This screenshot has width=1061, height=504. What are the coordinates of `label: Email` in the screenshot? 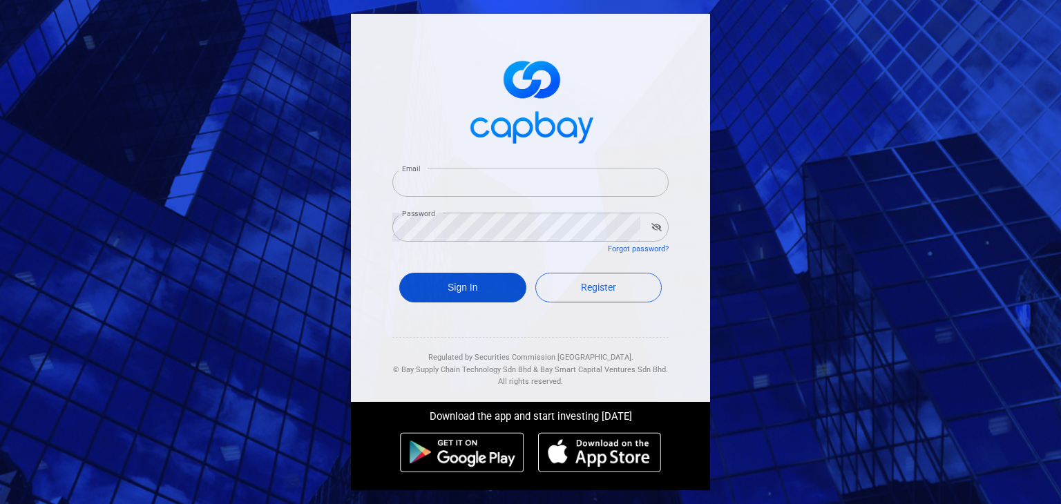 It's located at (411, 169).